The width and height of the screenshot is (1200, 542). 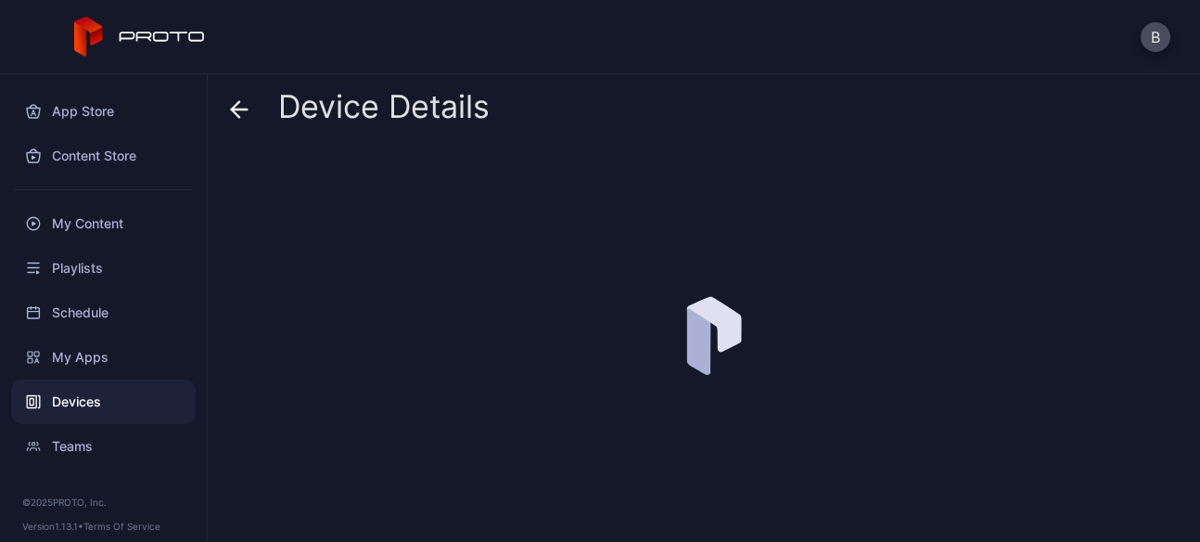 What do you see at coordinates (103, 156) in the screenshot?
I see `div: Content Store` at bounding box center [103, 156].